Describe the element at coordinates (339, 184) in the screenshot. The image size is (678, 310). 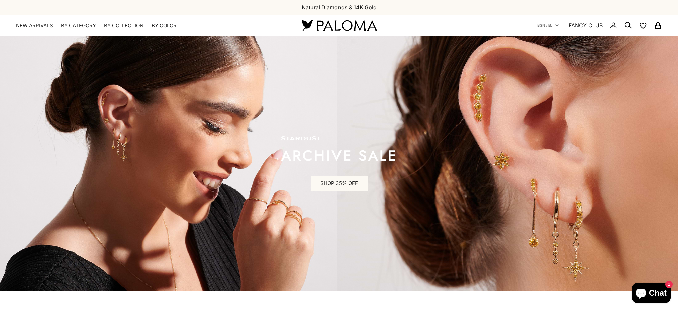
I see `a: SHOP 35% OFF` at that location.